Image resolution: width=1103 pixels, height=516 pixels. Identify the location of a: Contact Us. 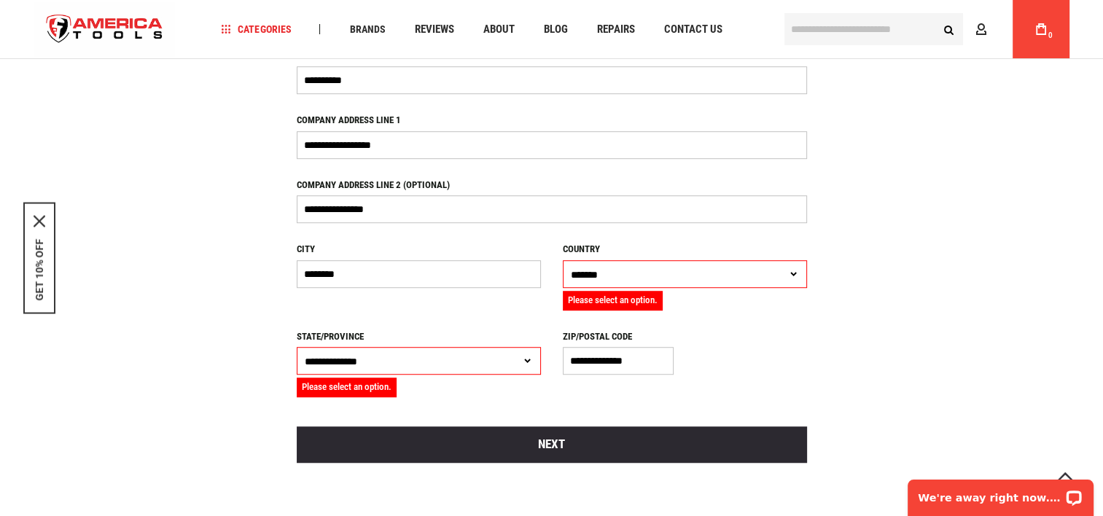
(692, 29).